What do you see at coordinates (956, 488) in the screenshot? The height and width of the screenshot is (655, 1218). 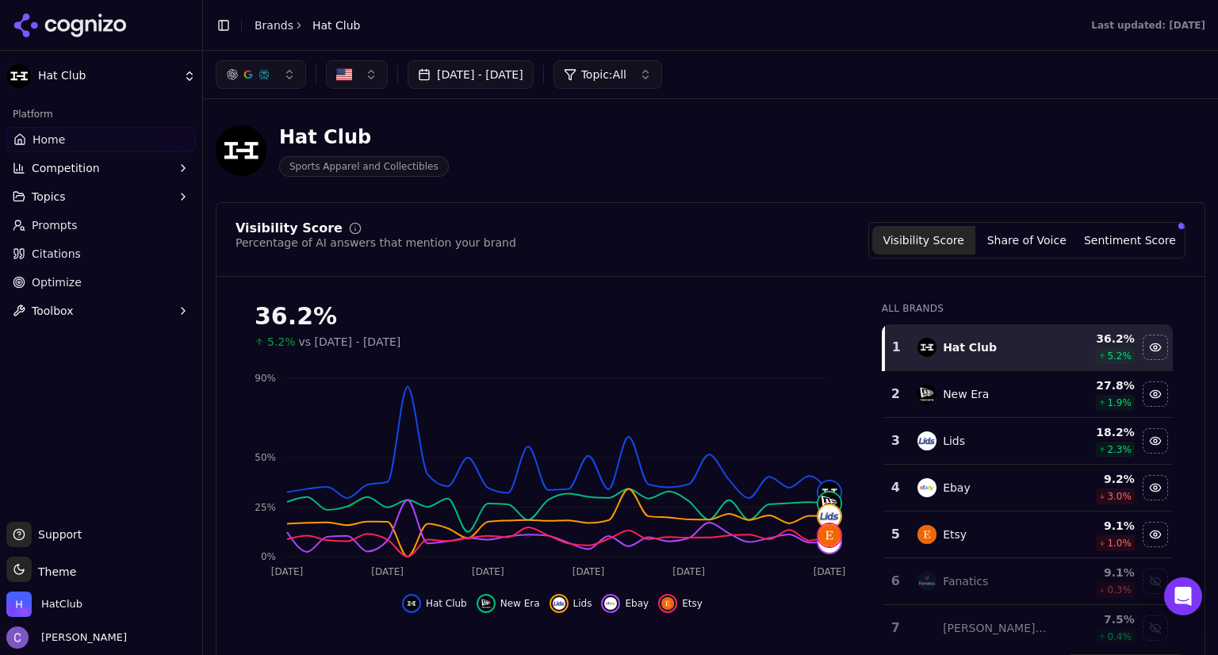 I see `div: Ebay` at bounding box center [956, 488].